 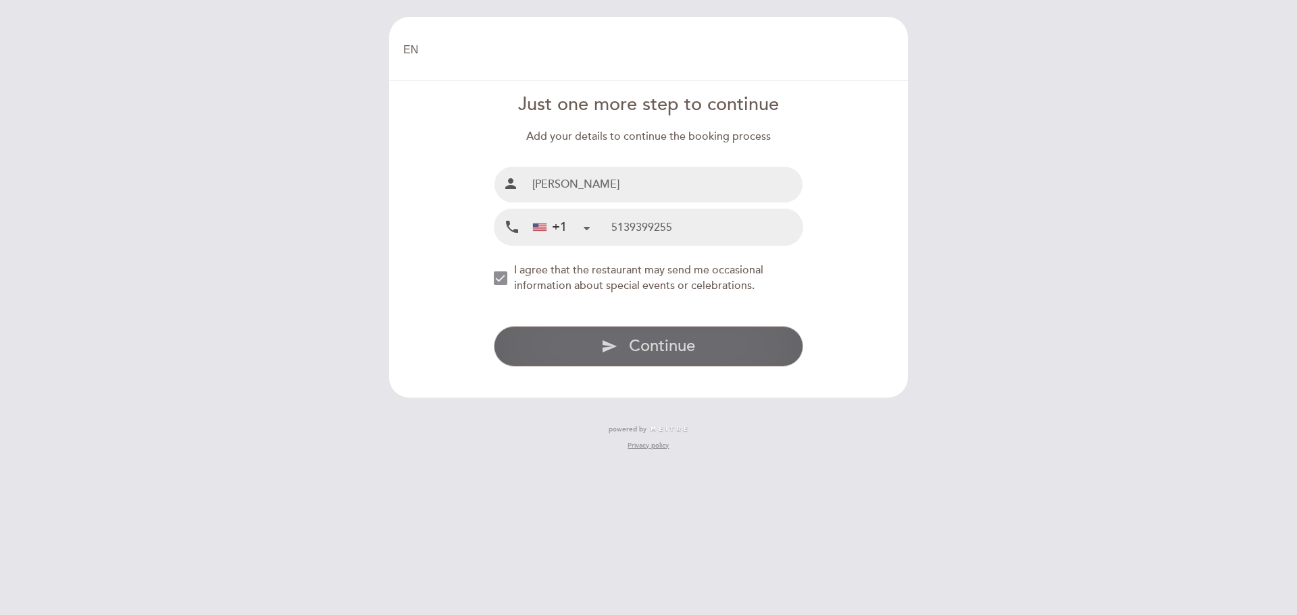 What do you see at coordinates (512, 227) in the screenshot?
I see `i: local_phone` at bounding box center [512, 227].